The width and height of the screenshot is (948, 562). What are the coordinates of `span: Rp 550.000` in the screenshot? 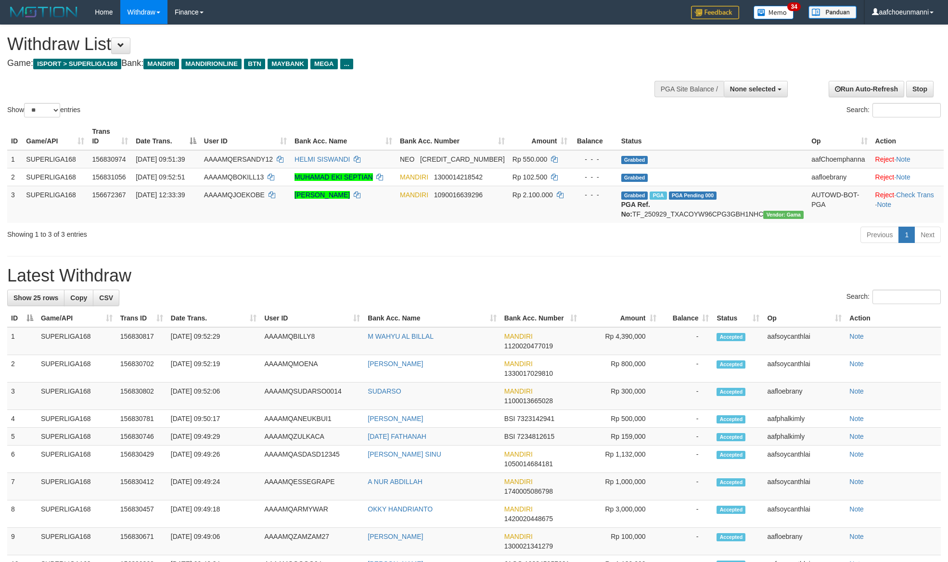 It's located at (530, 159).